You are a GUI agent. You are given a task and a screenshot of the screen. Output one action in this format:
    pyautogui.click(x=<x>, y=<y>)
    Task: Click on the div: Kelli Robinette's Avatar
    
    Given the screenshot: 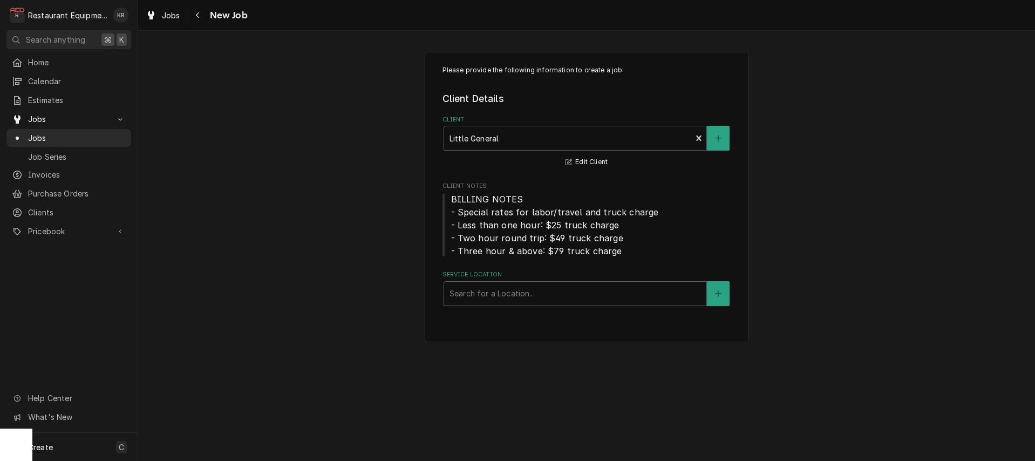 What is the action you would take?
    pyautogui.click(x=121, y=15)
    